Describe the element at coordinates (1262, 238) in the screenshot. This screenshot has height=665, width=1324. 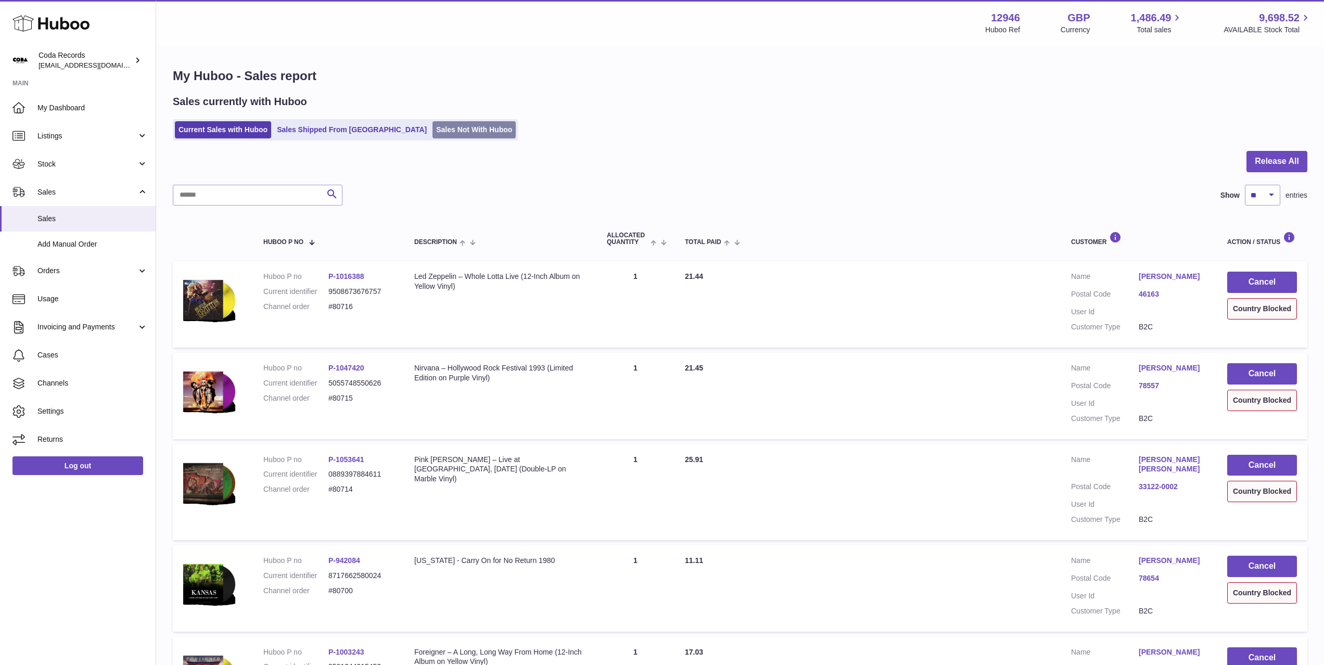
I see `div: Action / Status` at that location.